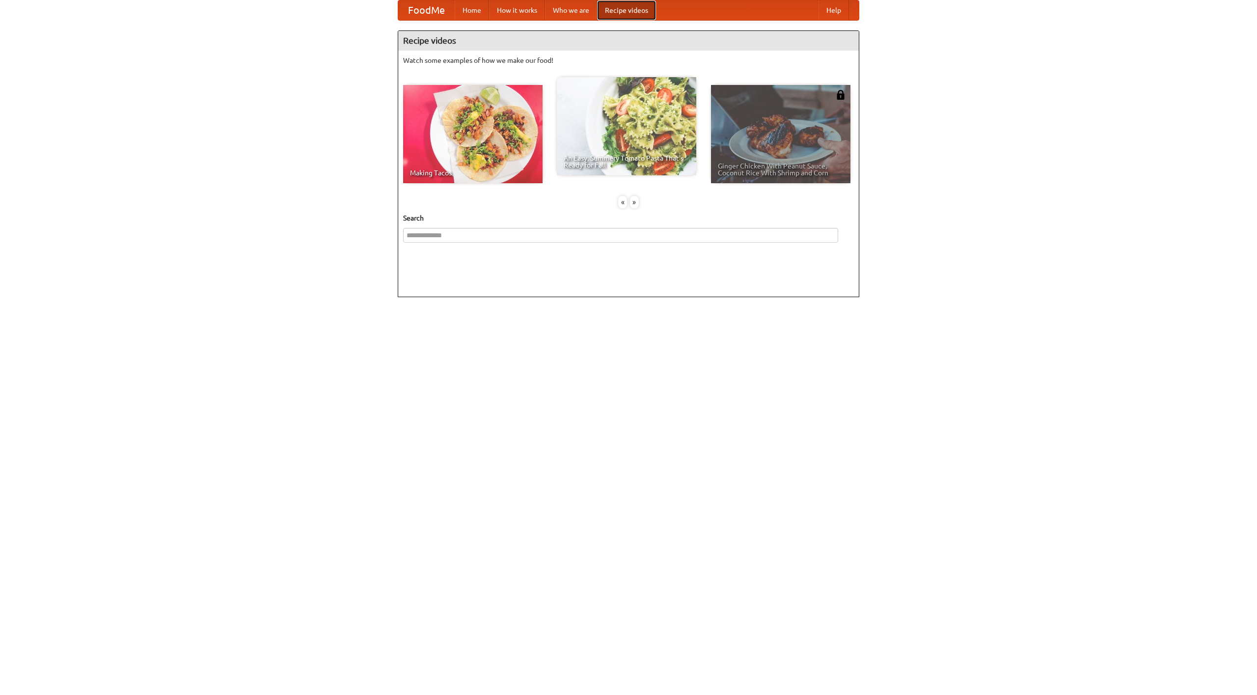  What do you see at coordinates (517, 10) in the screenshot?
I see `a: How it works` at bounding box center [517, 10].